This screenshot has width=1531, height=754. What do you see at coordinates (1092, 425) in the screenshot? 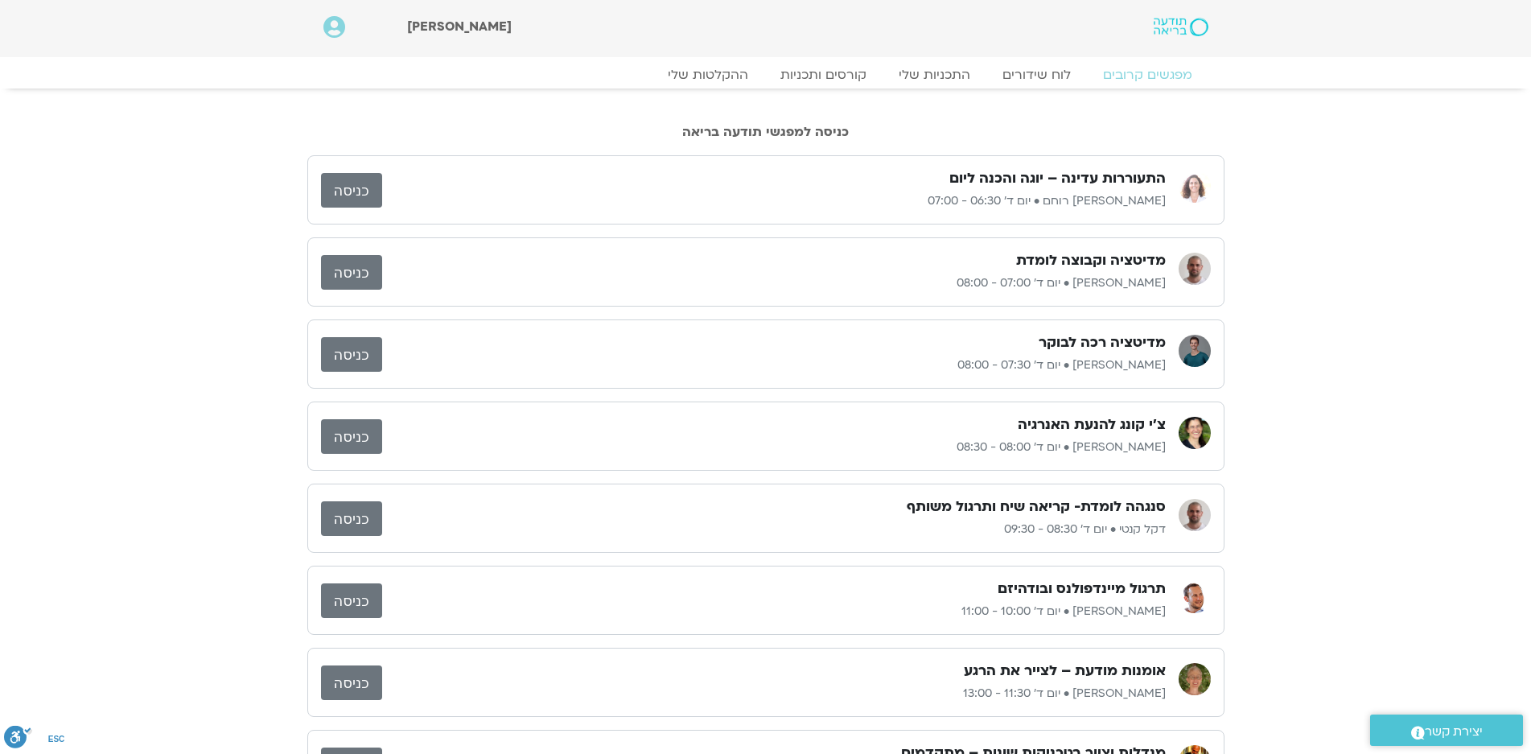
I see `h3: צ'י קונג להנעת האנרגיה` at bounding box center [1092, 425].